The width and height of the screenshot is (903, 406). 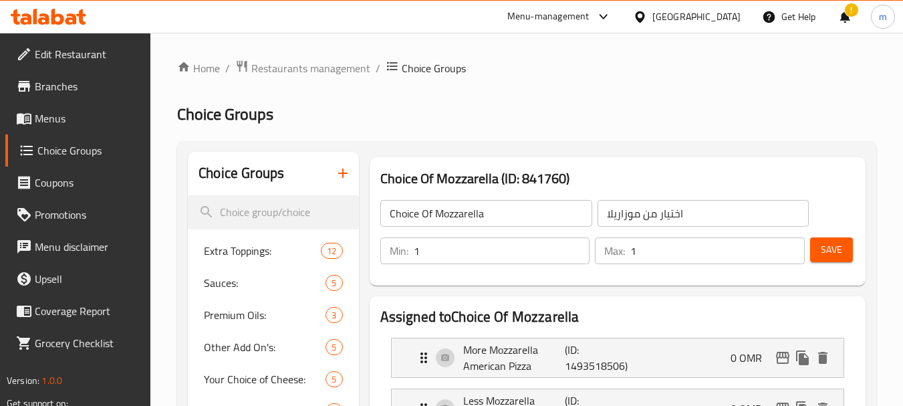 I want to click on span: Menu disclaimer, so click(x=88, y=247).